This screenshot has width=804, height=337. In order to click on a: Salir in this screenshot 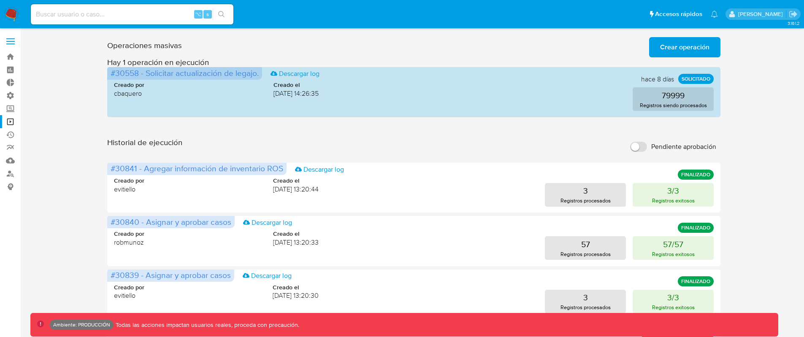, I will do `click(793, 14)`.